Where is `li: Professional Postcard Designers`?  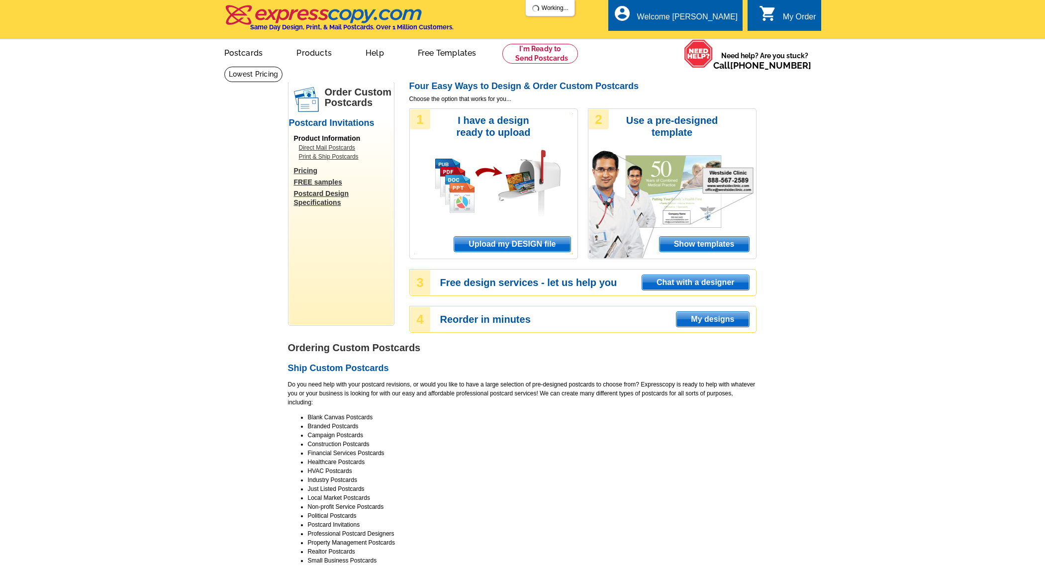
li: Professional Postcard Designers is located at coordinates (532, 534).